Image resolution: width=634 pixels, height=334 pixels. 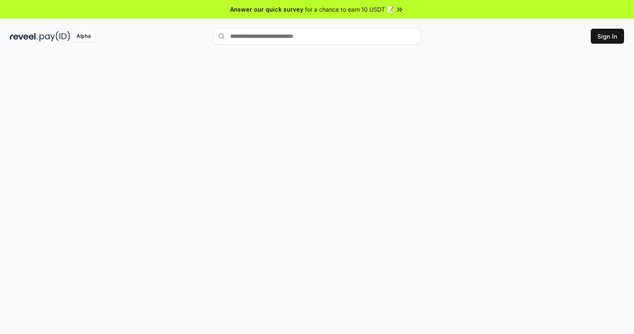 I want to click on img: reveel_dark, so click(x=24, y=36).